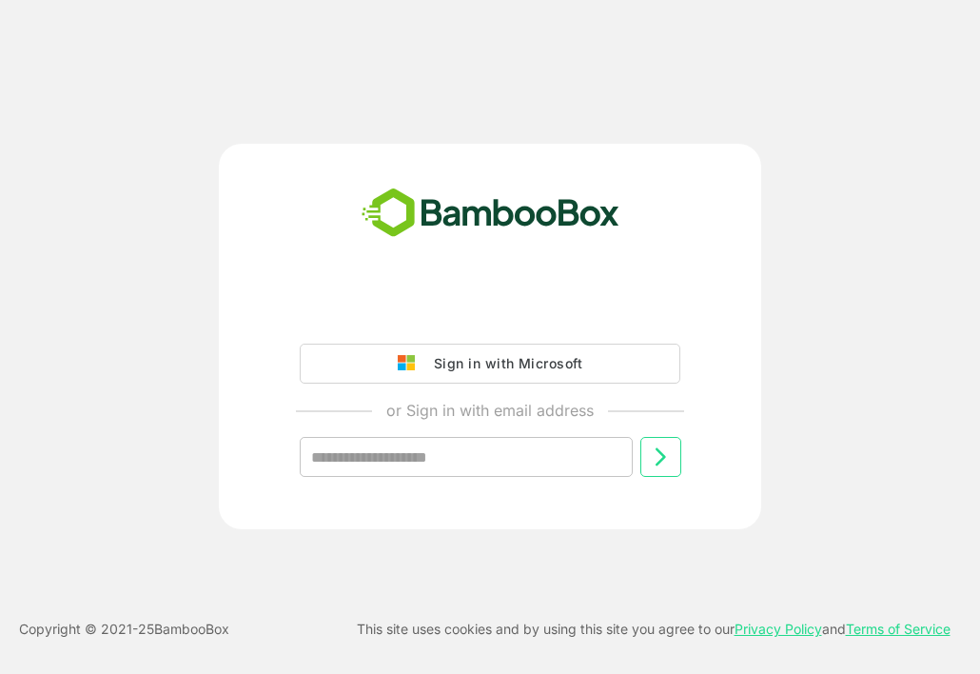 Image resolution: width=980 pixels, height=674 pixels. Describe the element at coordinates (778, 628) in the screenshot. I see `a: Privacy Policy` at that location.